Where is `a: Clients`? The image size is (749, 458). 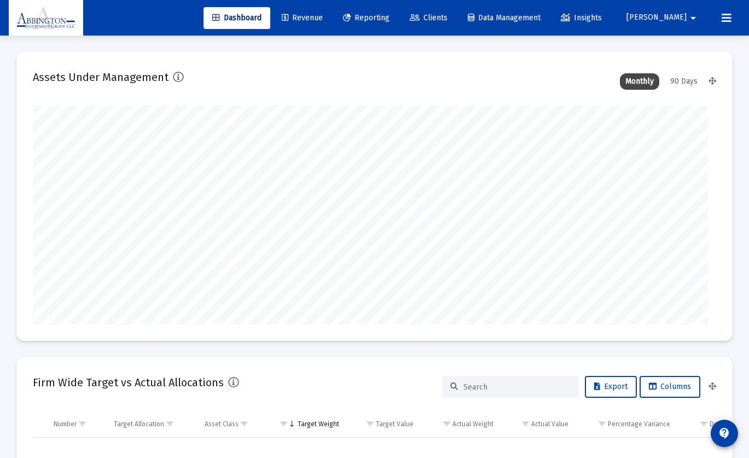
a: Clients is located at coordinates (428, 18).